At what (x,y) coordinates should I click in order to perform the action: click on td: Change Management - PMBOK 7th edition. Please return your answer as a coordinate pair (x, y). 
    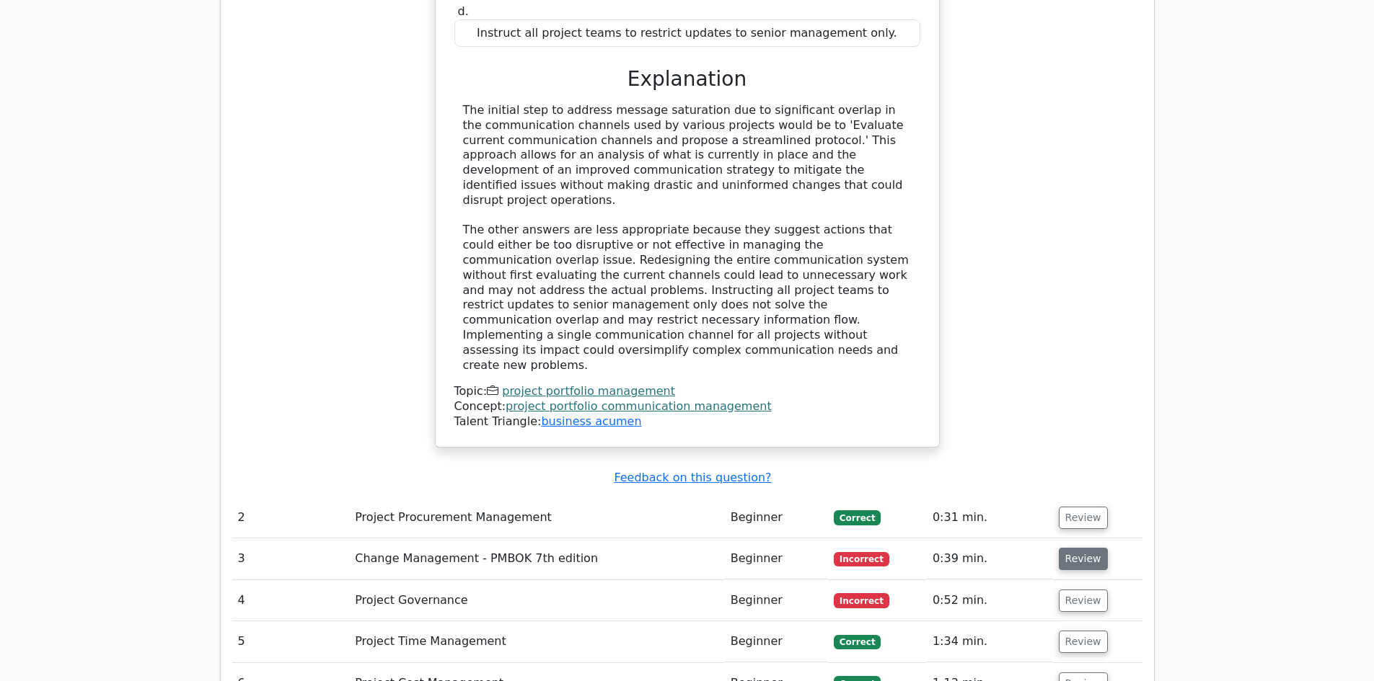
    Looking at the image, I should click on (536, 559).